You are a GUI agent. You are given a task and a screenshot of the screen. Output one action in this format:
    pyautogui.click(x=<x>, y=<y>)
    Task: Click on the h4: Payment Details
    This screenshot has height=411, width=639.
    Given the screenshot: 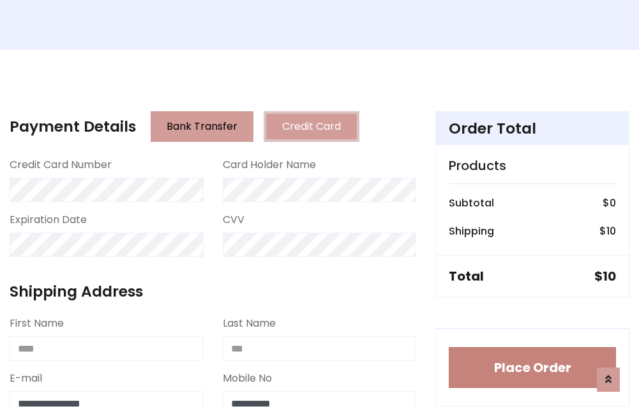 What is the action you would take?
    pyautogui.click(x=73, y=126)
    